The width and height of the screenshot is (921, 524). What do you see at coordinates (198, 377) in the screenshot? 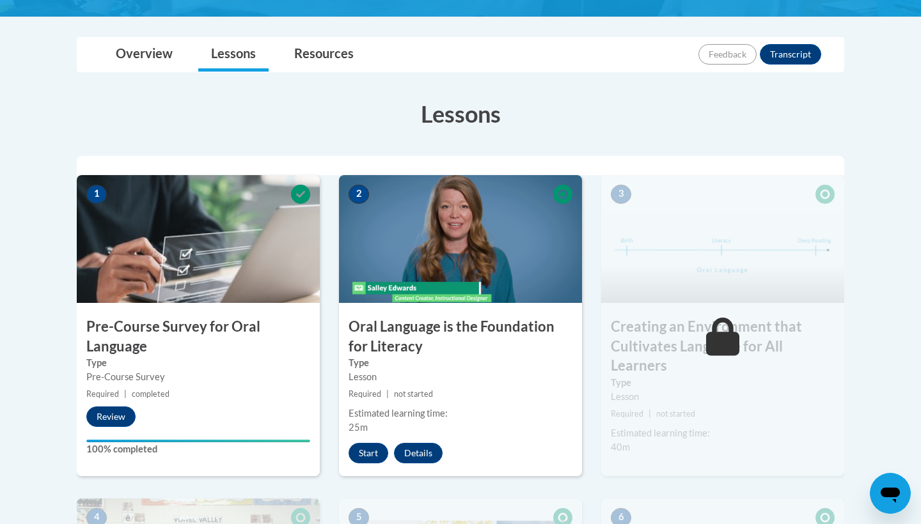
I see `div: Pre-Course Survey` at bounding box center [198, 377].